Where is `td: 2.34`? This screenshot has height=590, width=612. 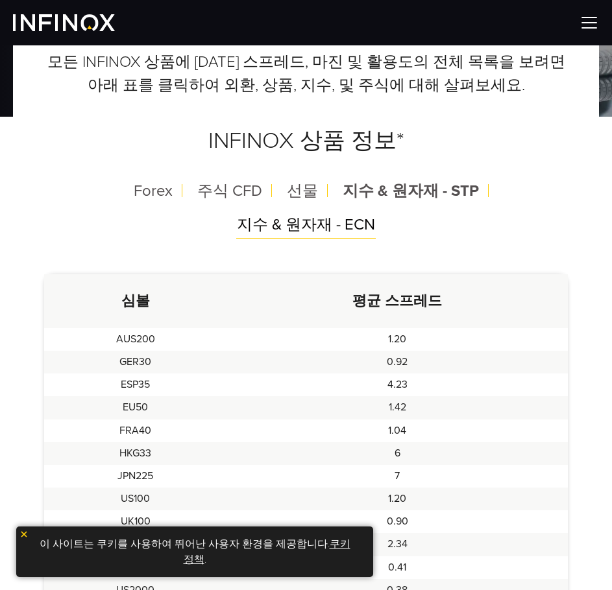 td: 2.34 is located at coordinates (397, 544).